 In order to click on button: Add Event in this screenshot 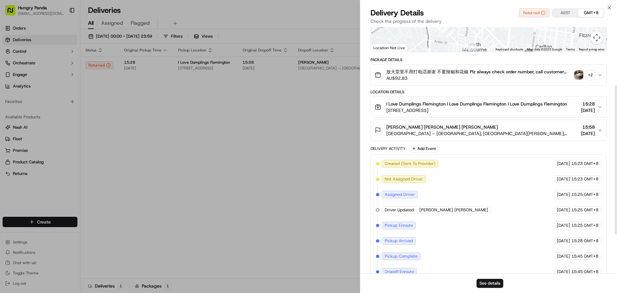, I will do `click(423, 148)`.